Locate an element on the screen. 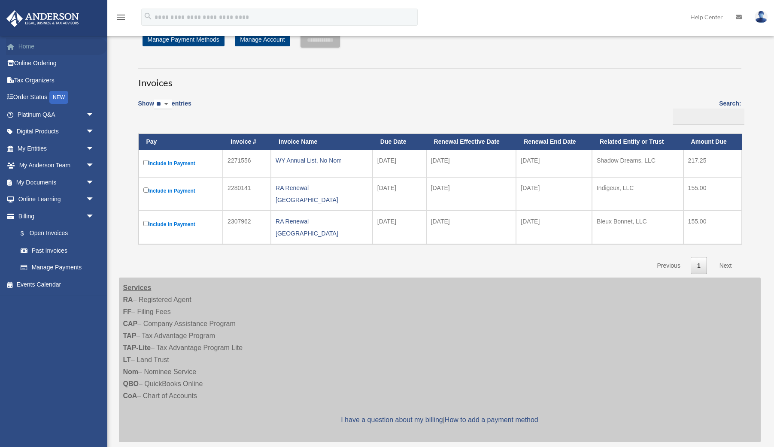  h3: Invoices is located at coordinates (439, 79).